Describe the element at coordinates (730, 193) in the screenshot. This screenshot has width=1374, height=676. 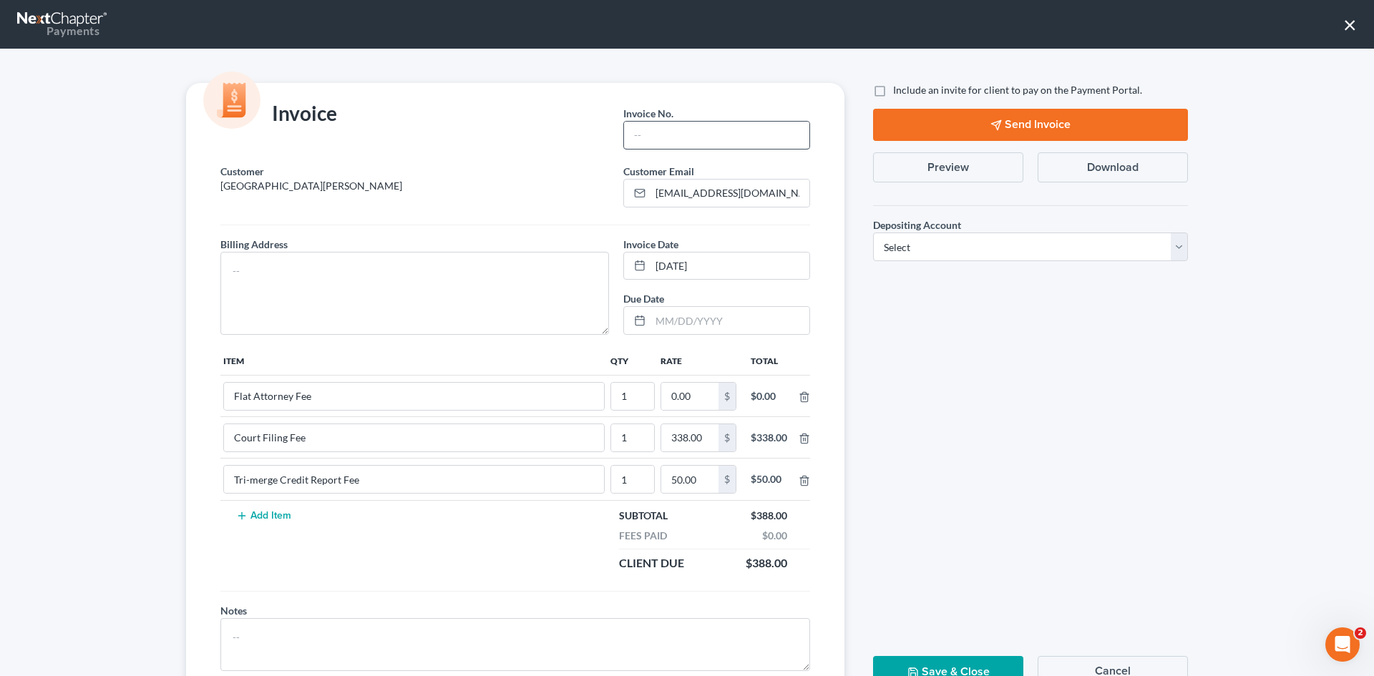
I see `input: Enter email...` at that location.